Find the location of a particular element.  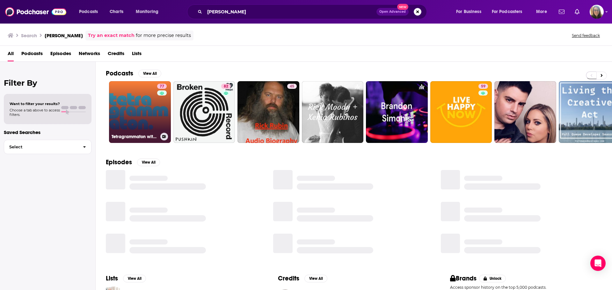

img: Podchaser - Follow, Share and Rate Podcasts is located at coordinates (36, 12).